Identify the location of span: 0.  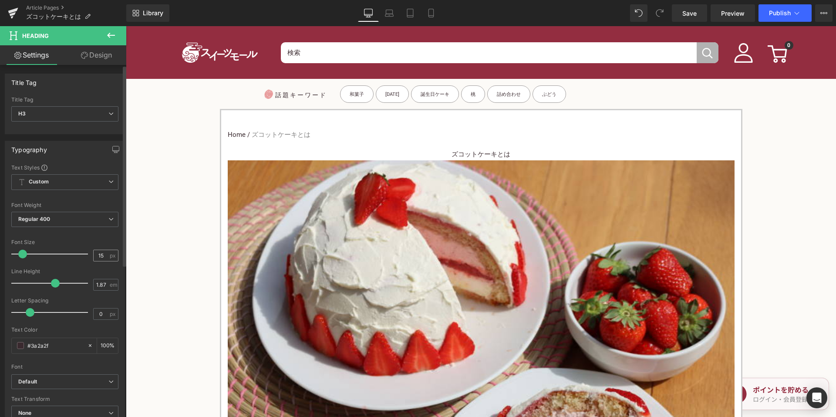
(663, 19).